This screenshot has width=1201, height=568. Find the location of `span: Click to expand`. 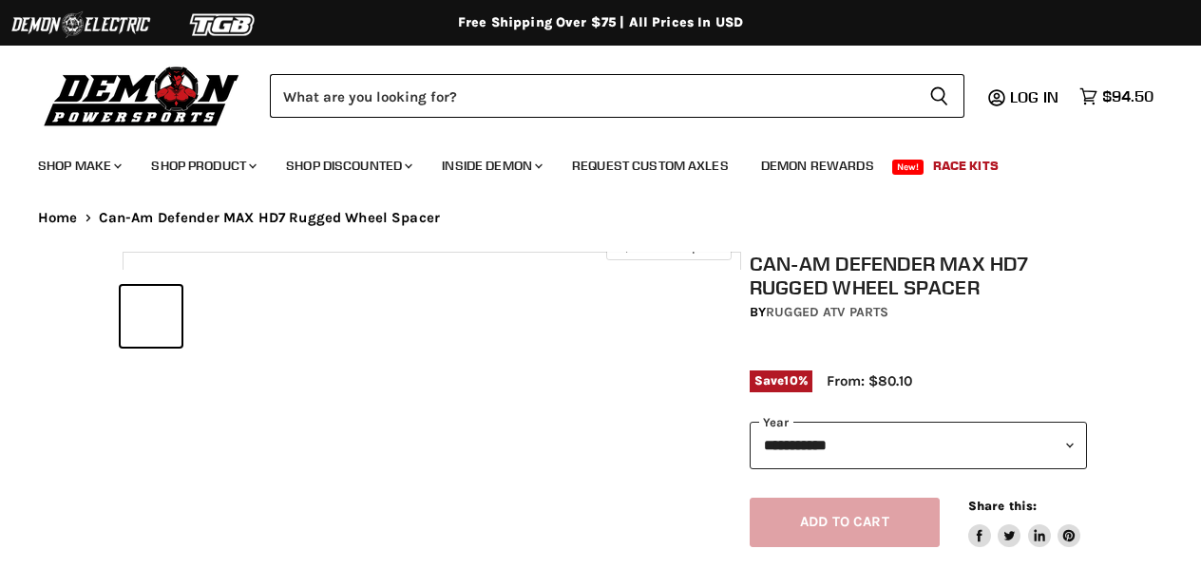

span: Click to expand is located at coordinates (668, 246).